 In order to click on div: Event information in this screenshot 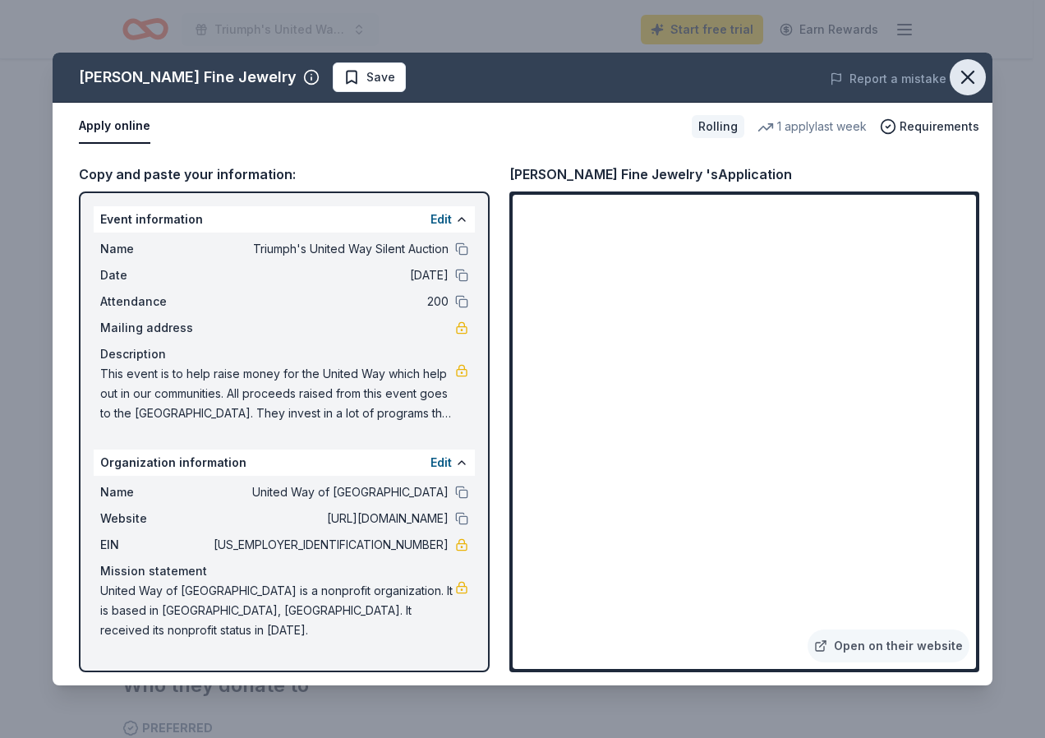, I will do `click(284, 219)`.